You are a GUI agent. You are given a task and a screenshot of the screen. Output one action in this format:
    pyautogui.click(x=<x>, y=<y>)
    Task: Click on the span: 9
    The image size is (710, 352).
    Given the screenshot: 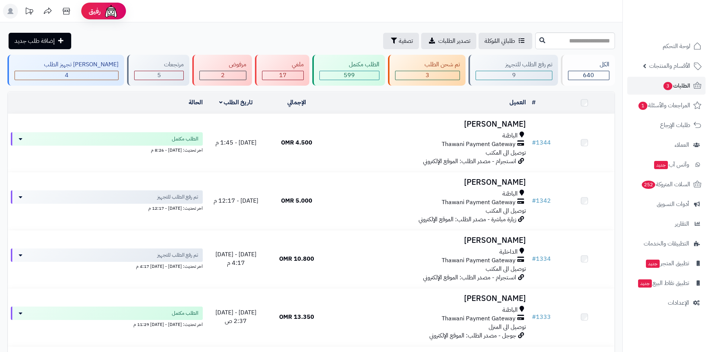 What is the action you would take?
    pyautogui.click(x=514, y=75)
    